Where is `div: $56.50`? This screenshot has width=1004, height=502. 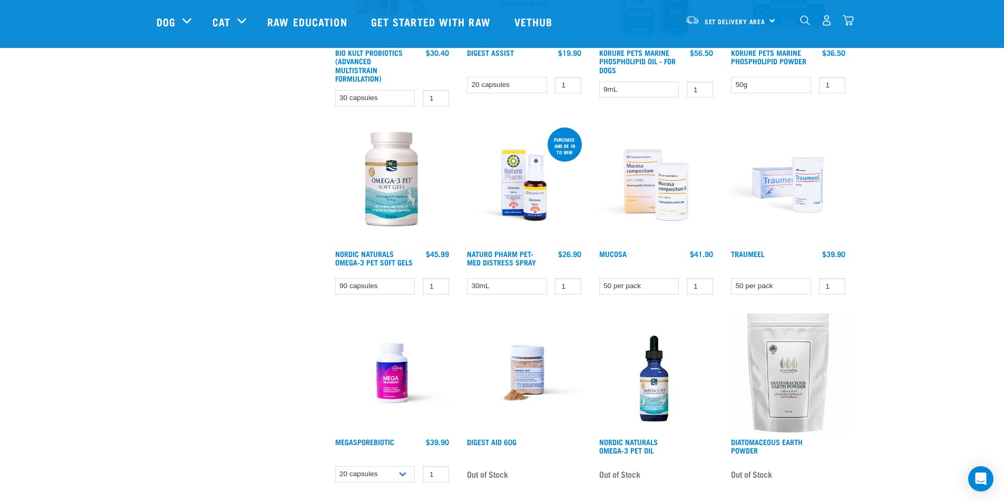
div: $56.50 is located at coordinates (702, 53).